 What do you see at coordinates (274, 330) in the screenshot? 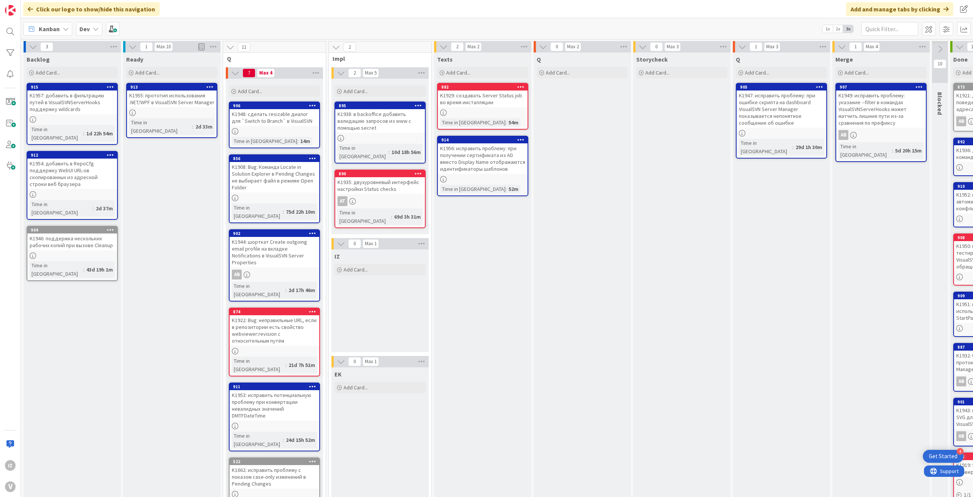
I see `div: K1922: Bug: неправильные URL, если в репозитории есть свойство webviewer:revision с относительным...` at bounding box center [274, 330].